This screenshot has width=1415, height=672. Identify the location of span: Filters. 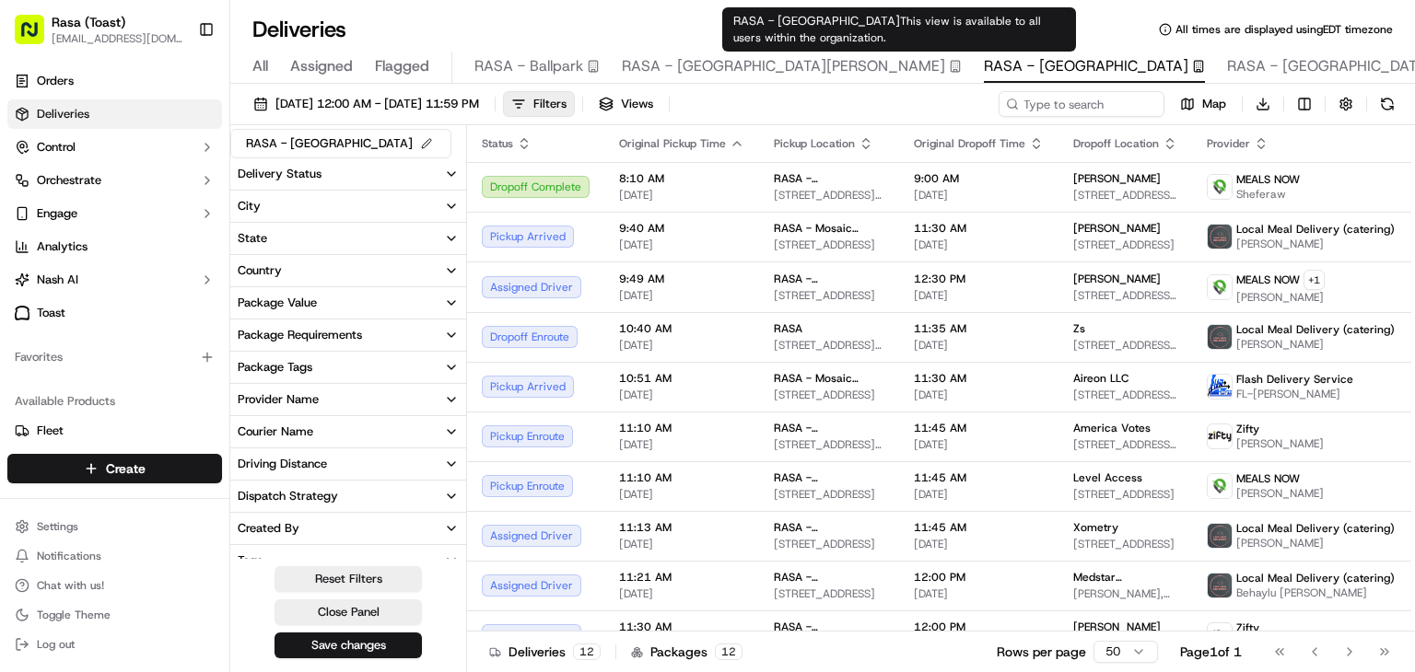
(550, 104).